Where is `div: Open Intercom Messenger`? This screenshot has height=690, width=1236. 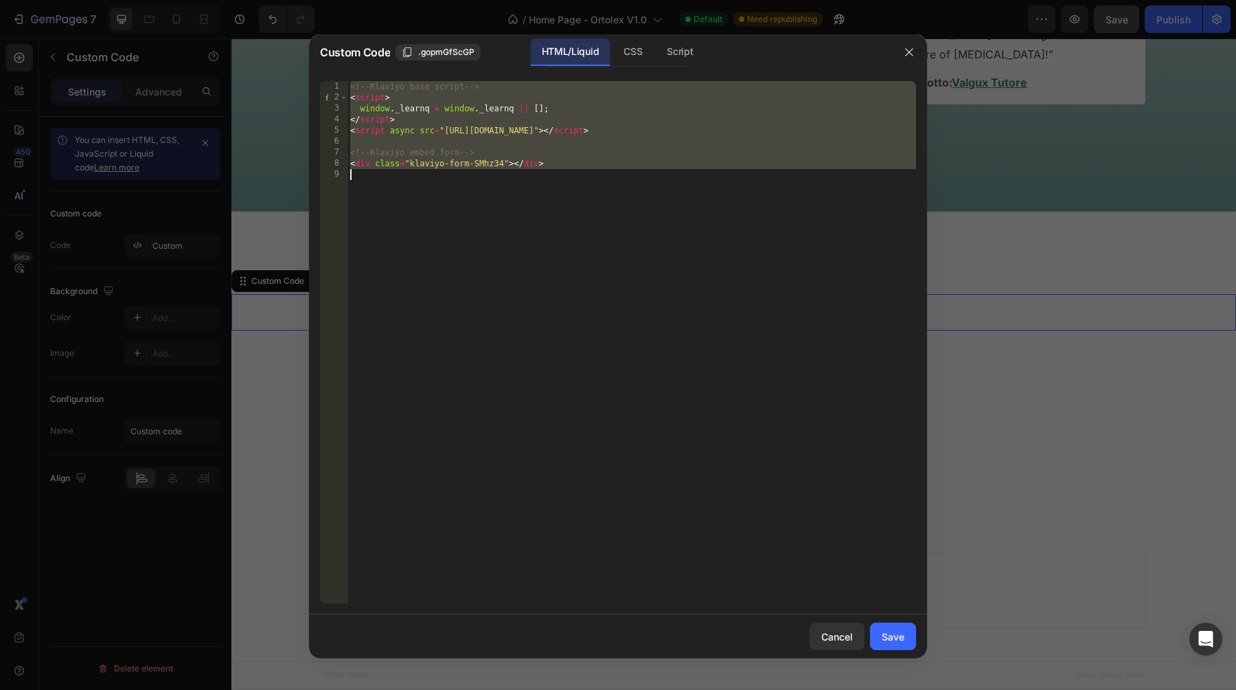
div: Open Intercom Messenger is located at coordinates (1206, 639).